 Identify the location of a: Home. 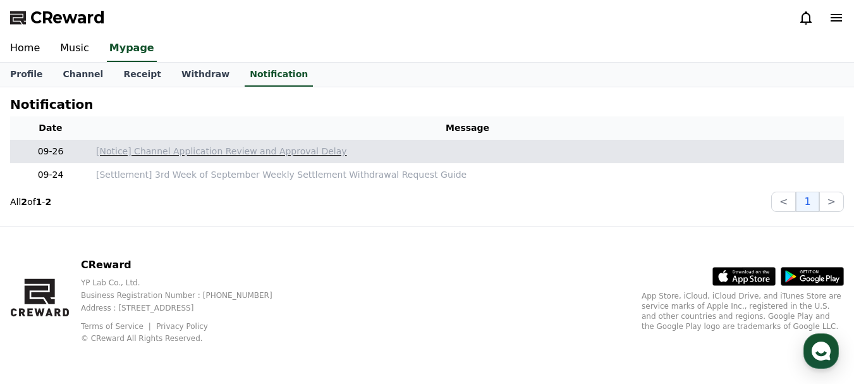
(44, 295).